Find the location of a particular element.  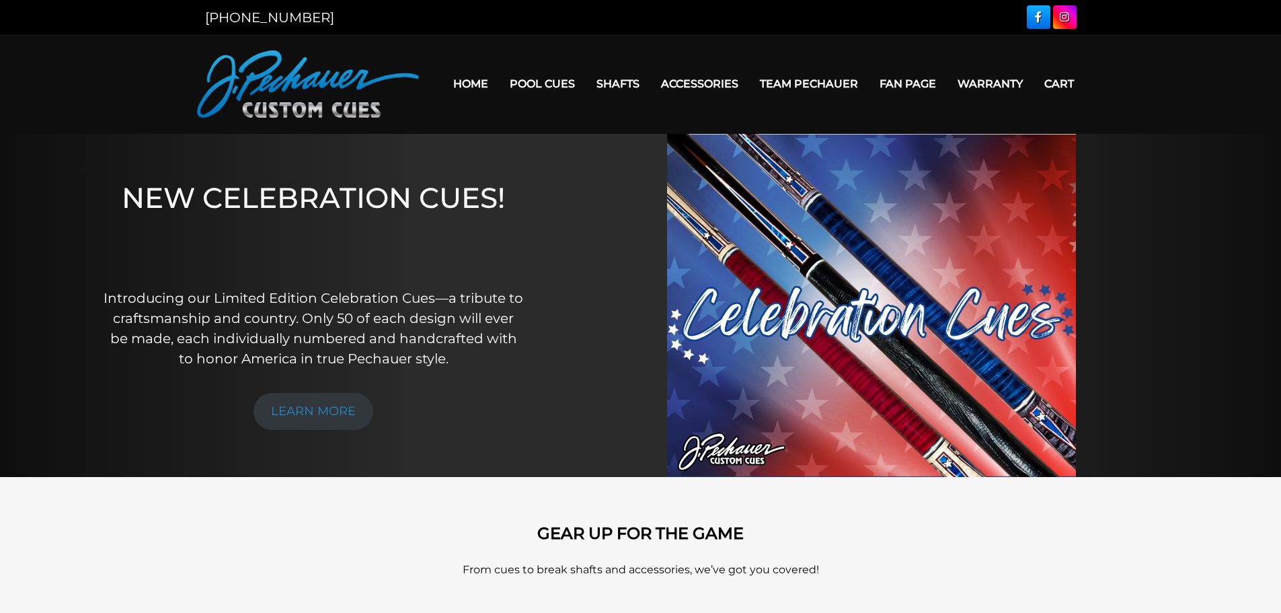

h1: NEW CELEBRATION CUES! is located at coordinates (313, 225).